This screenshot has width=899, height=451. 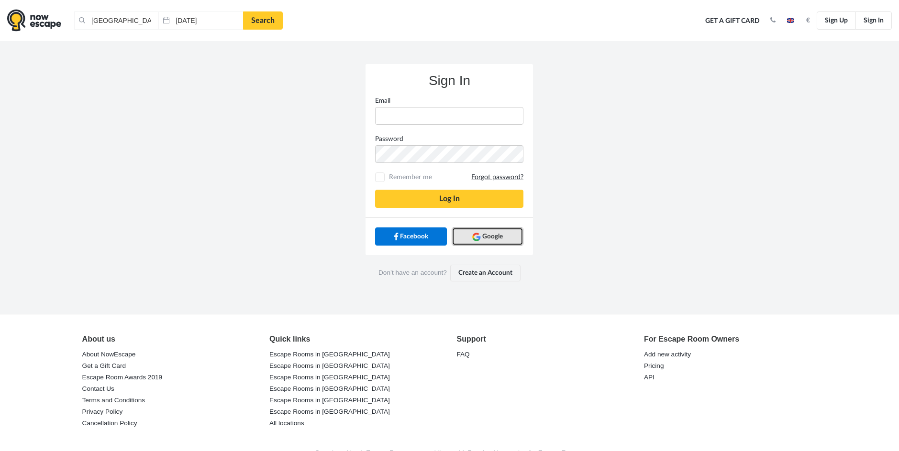 What do you see at coordinates (497, 177) in the screenshot?
I see `a: Forgot password?` at bounding box center [497, 177].